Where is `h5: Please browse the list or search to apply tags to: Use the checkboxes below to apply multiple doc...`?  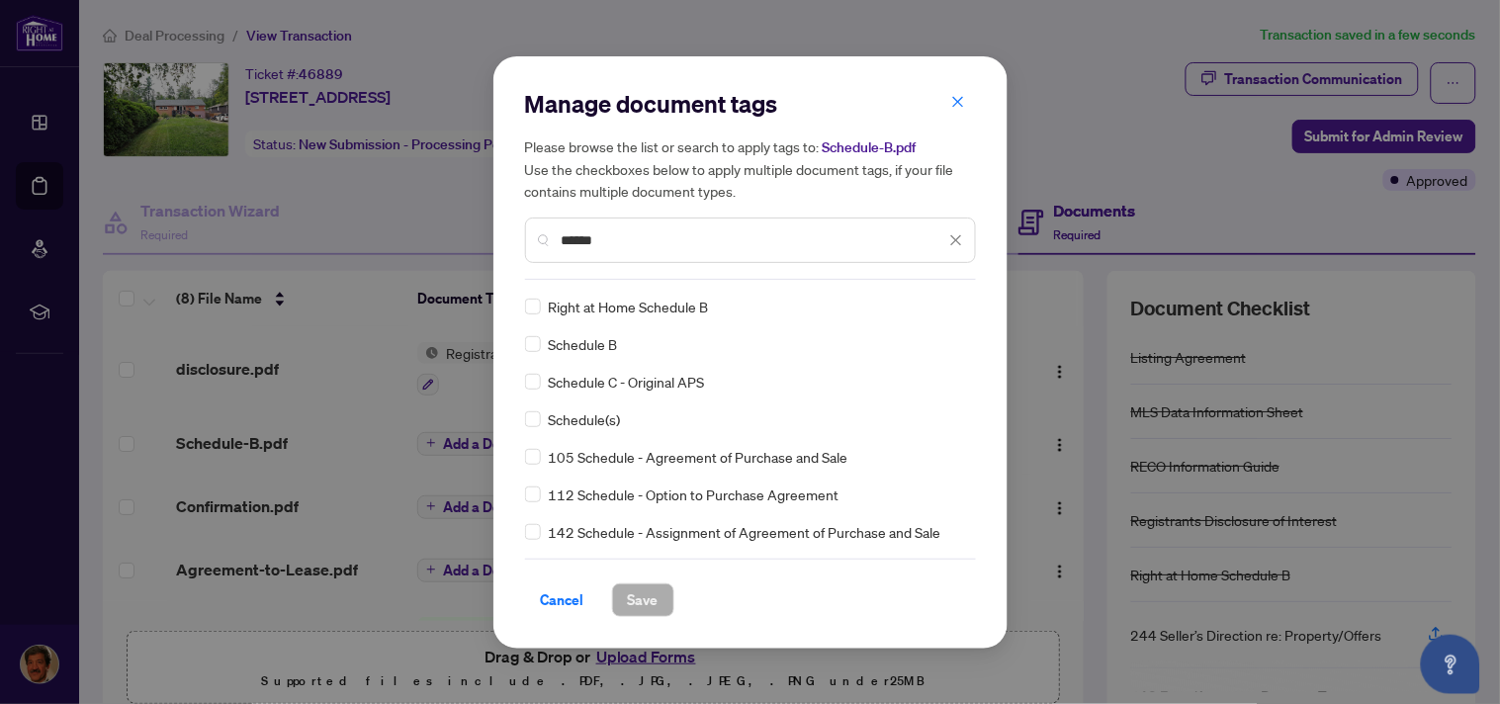
h5: Please browse the list or search to apply tags to: Use the checkboxes below to apply multiple doc... is located at coordinates (751, 168).